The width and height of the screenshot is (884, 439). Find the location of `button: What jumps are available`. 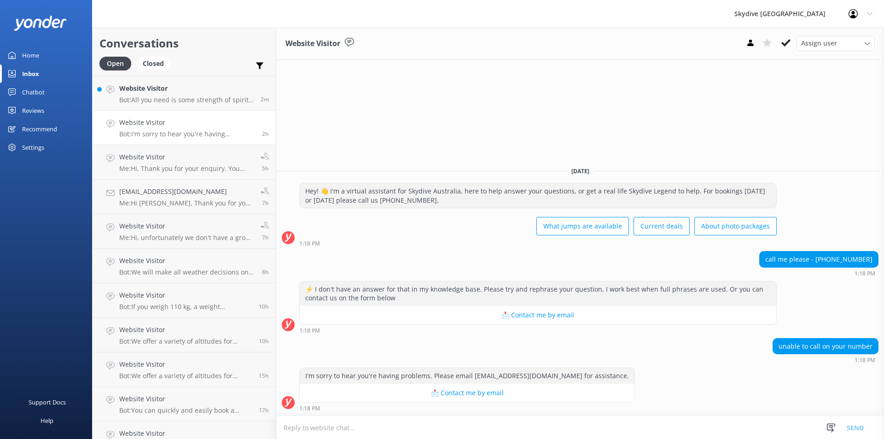

button: What jumps are available is located at coordinates (582, 226).